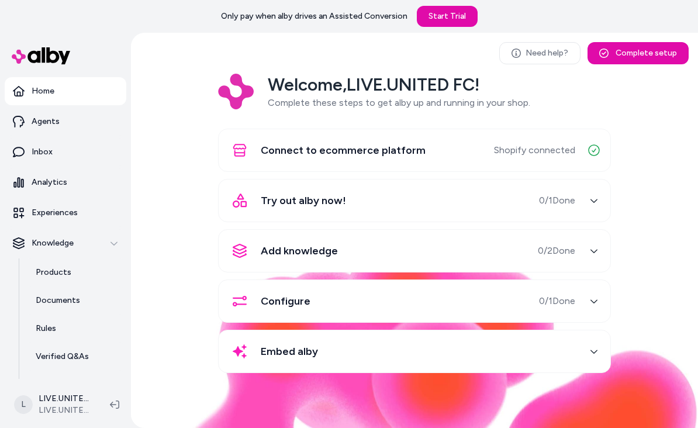 The image size is (698, 428). Describe the element at coordinates (415, 330) in the screenshot. I see `img: alby Bubble` at that location.